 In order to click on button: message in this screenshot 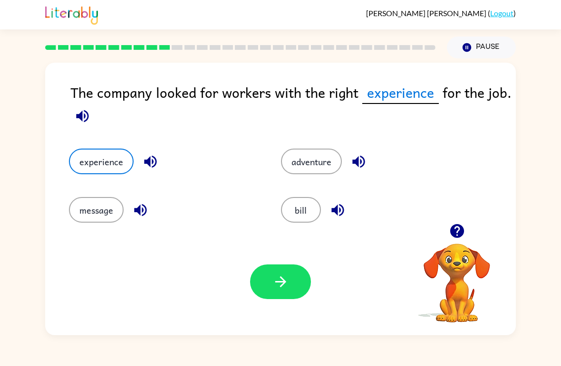, I will do `click(96, 210)`.